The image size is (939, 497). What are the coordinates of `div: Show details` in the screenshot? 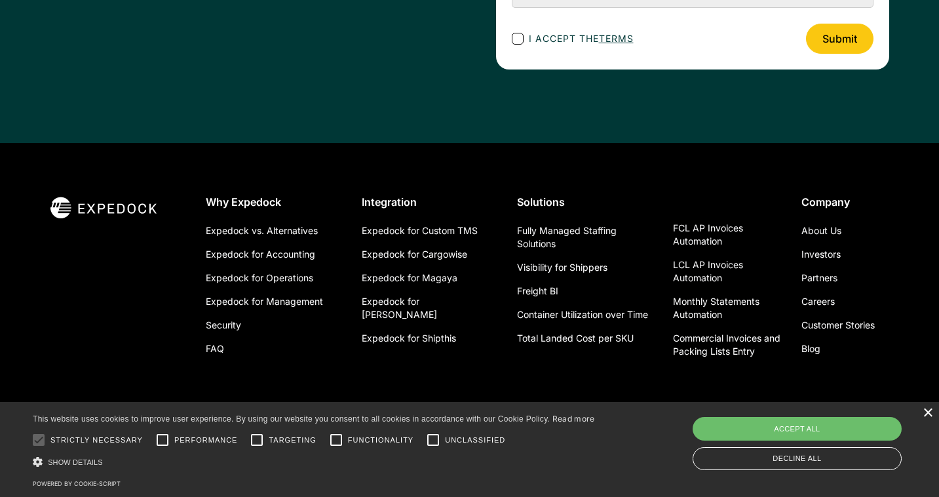 It's located at (314, 461).